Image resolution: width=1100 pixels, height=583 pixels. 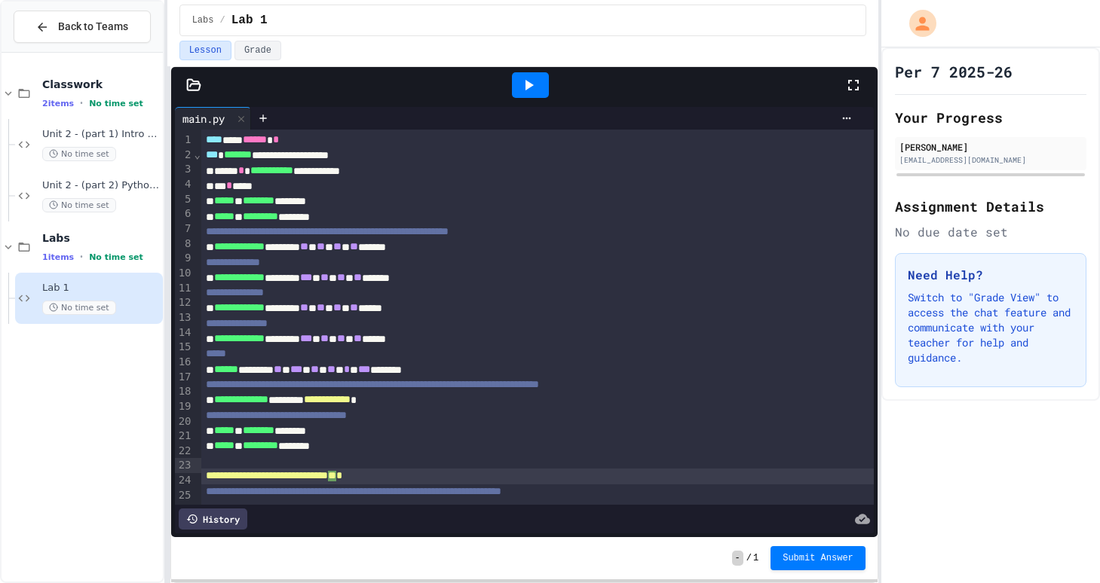 I want to click on div: 7, so click(x=184, y=229).